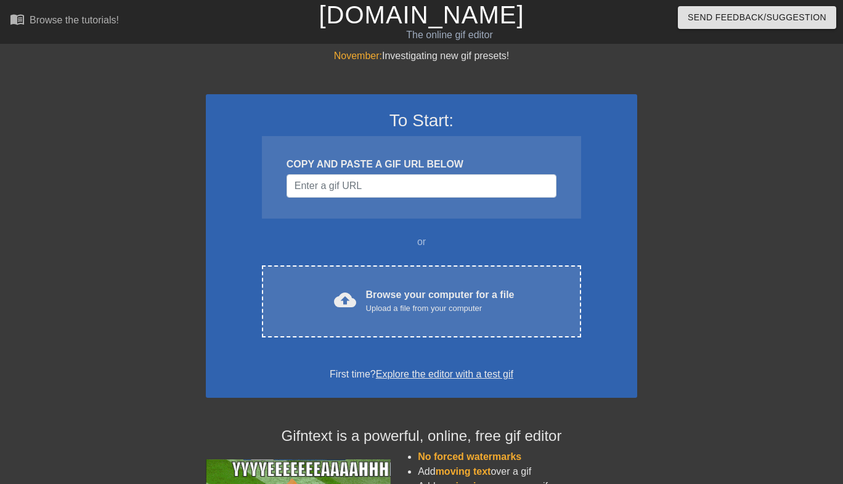  Describe the element at coordinates (358, 55) in the screenshot. I see `span: November:` at that location.